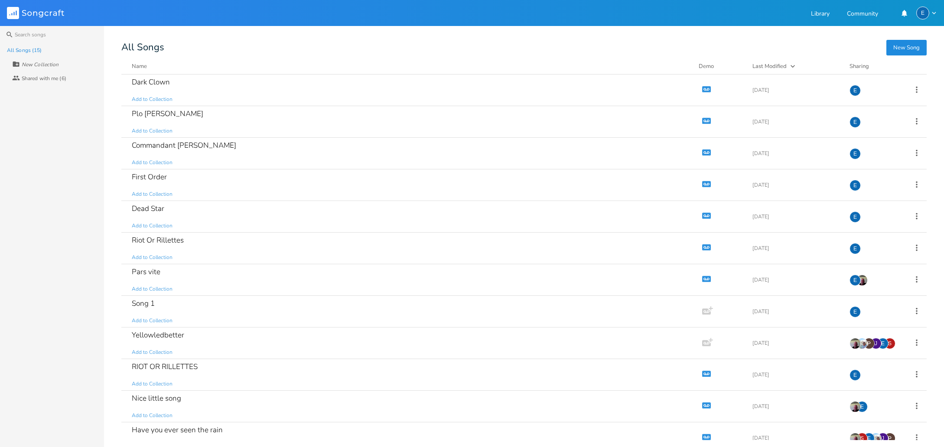  What do you see at coordinates (720, 66) in the screenshot?
I see `div: Demo` at bounding box center [720, 66].